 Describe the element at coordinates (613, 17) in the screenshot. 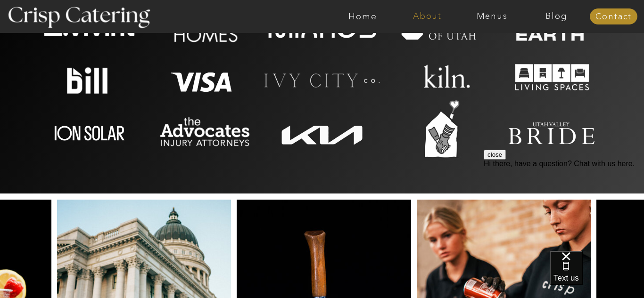

I see `a: Contact` at that location.